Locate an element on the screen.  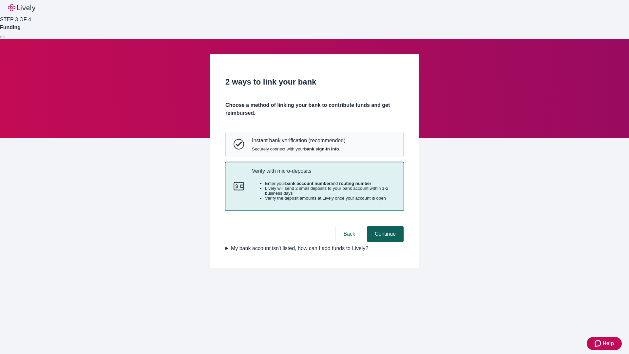
svg: Zendesk support icon is located at coordinates (598, 343).